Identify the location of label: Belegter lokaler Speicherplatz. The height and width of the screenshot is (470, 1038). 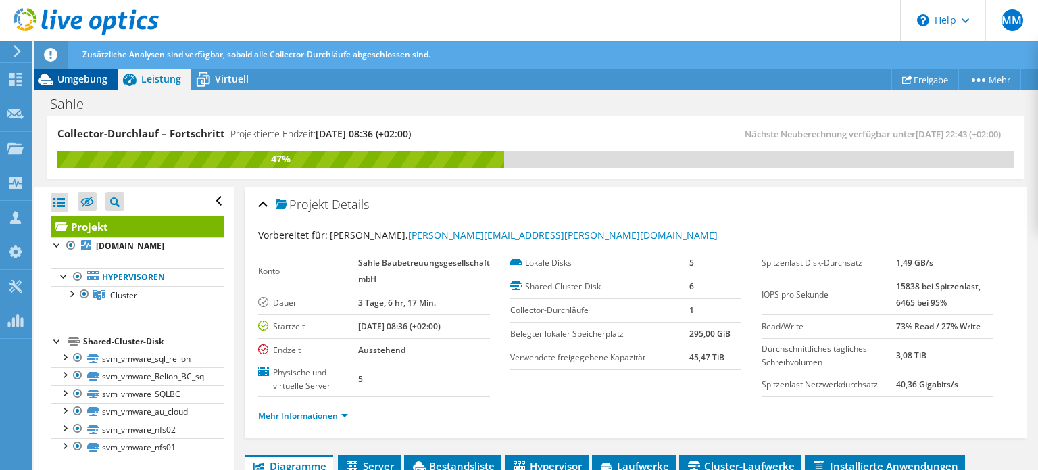
(599, 334).